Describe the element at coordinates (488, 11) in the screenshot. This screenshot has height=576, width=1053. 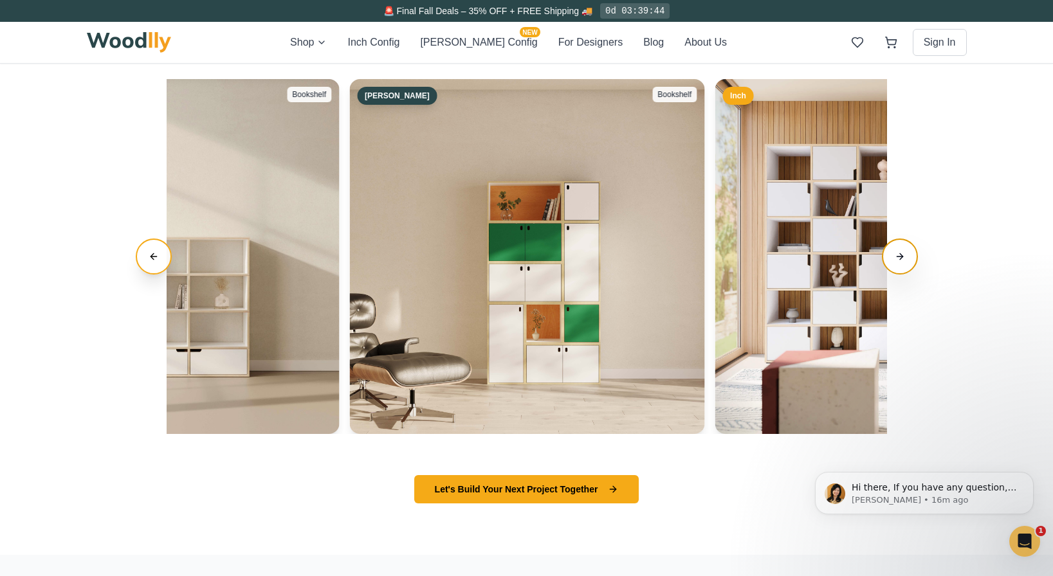
I see `span: 🚨 Final Fall Deals – 35% OFF + FREE Shipping 🚚` at that location.